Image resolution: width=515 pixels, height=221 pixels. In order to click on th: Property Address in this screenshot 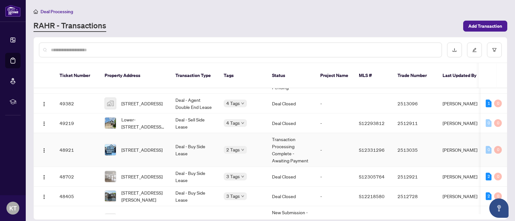, I will do `click(135, 76)`.